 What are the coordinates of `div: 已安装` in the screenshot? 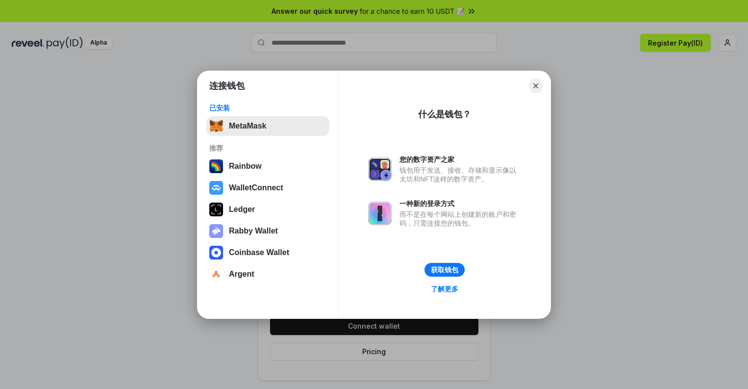 It's located at (268, 108).